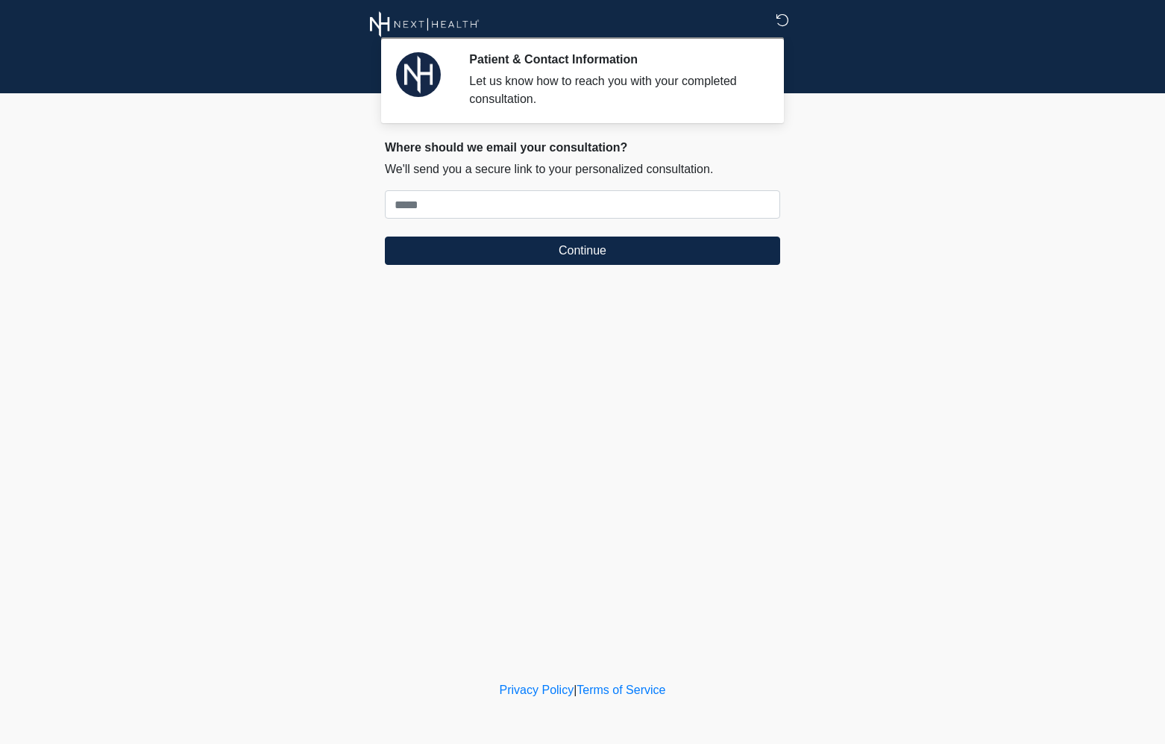 Image resolution: width=1165 pixels, height=744 pixels. What do you see at coordinates (613, 90) in the screenshot?
I see `div: Let us know how to reach you with your completed consultation.` at bounding box center [613, 90].